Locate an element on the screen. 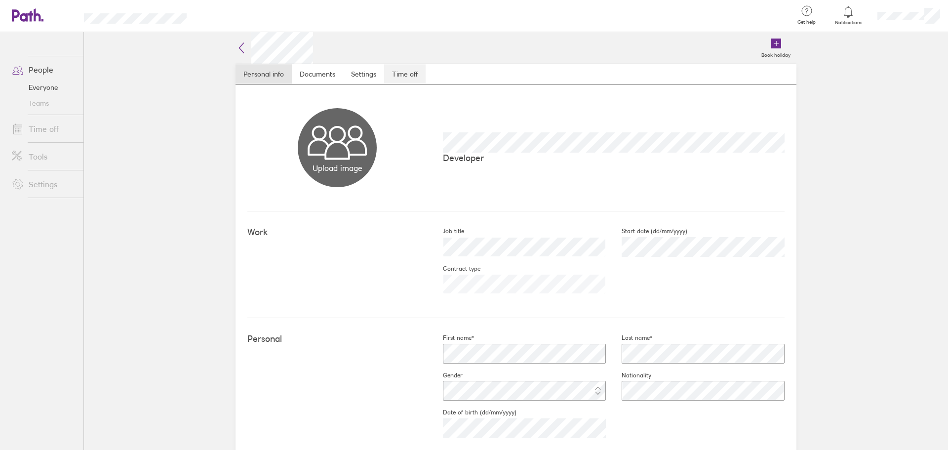 The height and width of the screenshot is (450, 948). p: Developer is located at coordinates (614, 158).